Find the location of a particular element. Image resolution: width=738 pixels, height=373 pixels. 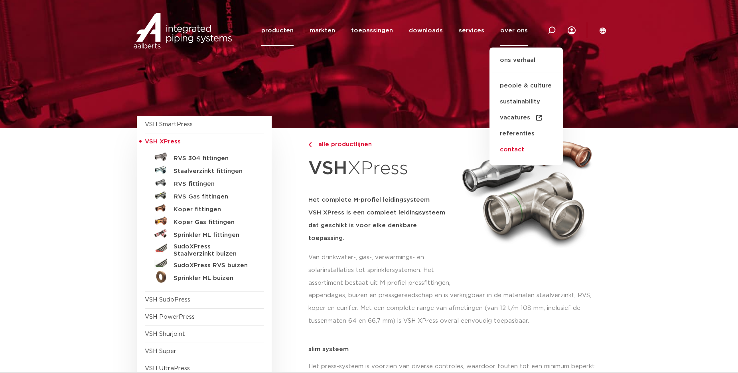

a: toepassingen is located at coordinates (372, 30).